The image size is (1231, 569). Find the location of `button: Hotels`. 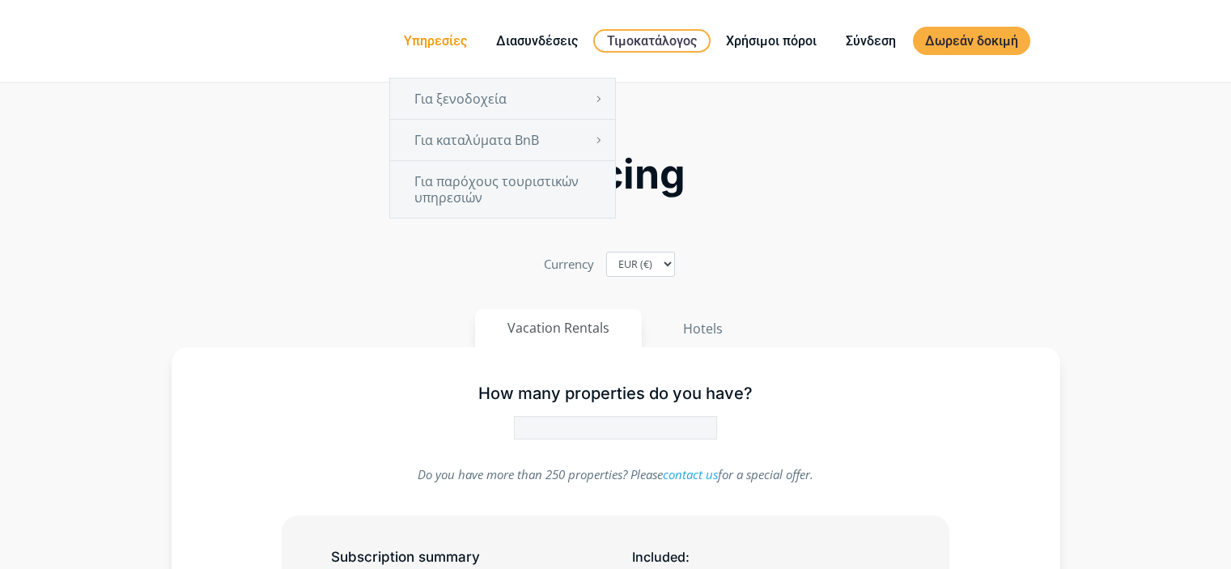

button: Hotels is located at coordinates (702, 328).